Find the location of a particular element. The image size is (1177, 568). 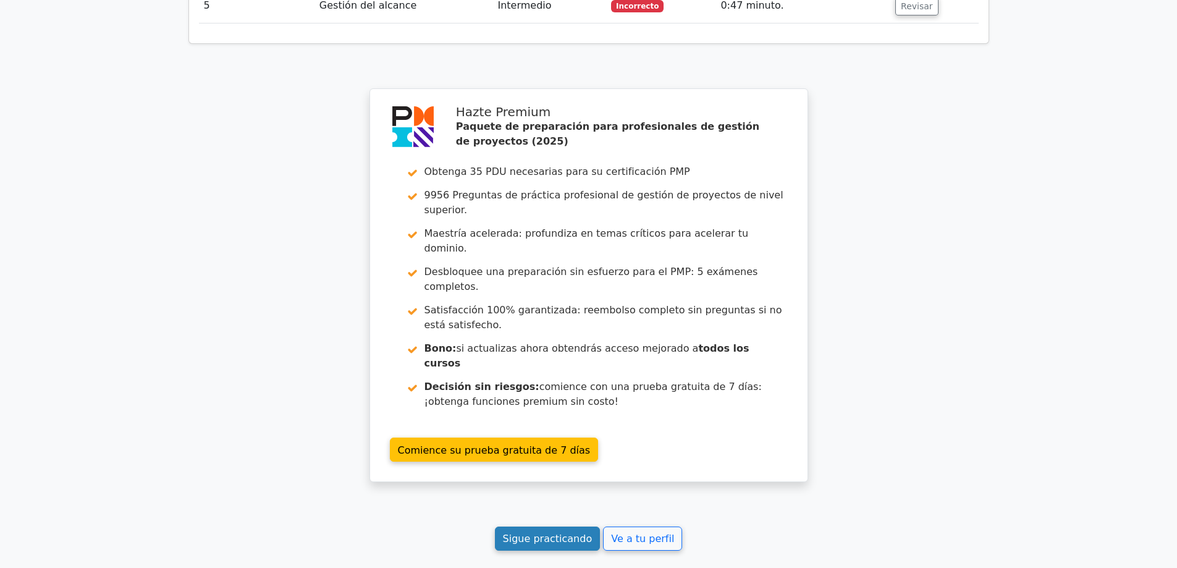

font: Revisar is located at coordinates (917, 6).